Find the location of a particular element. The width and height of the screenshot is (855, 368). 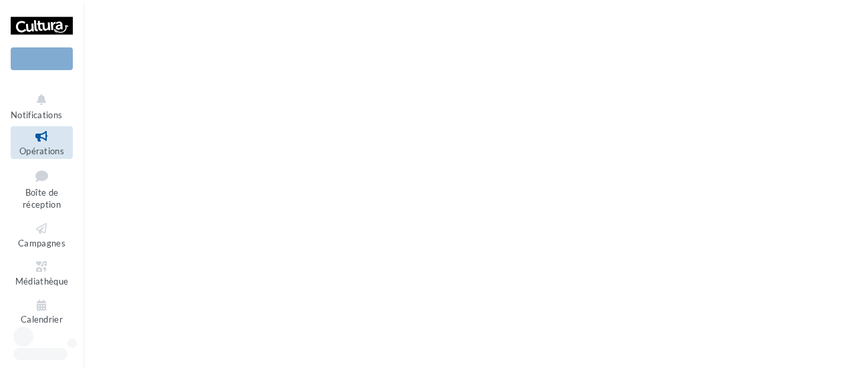

span: Notifications is located at coordinates (36, 115).